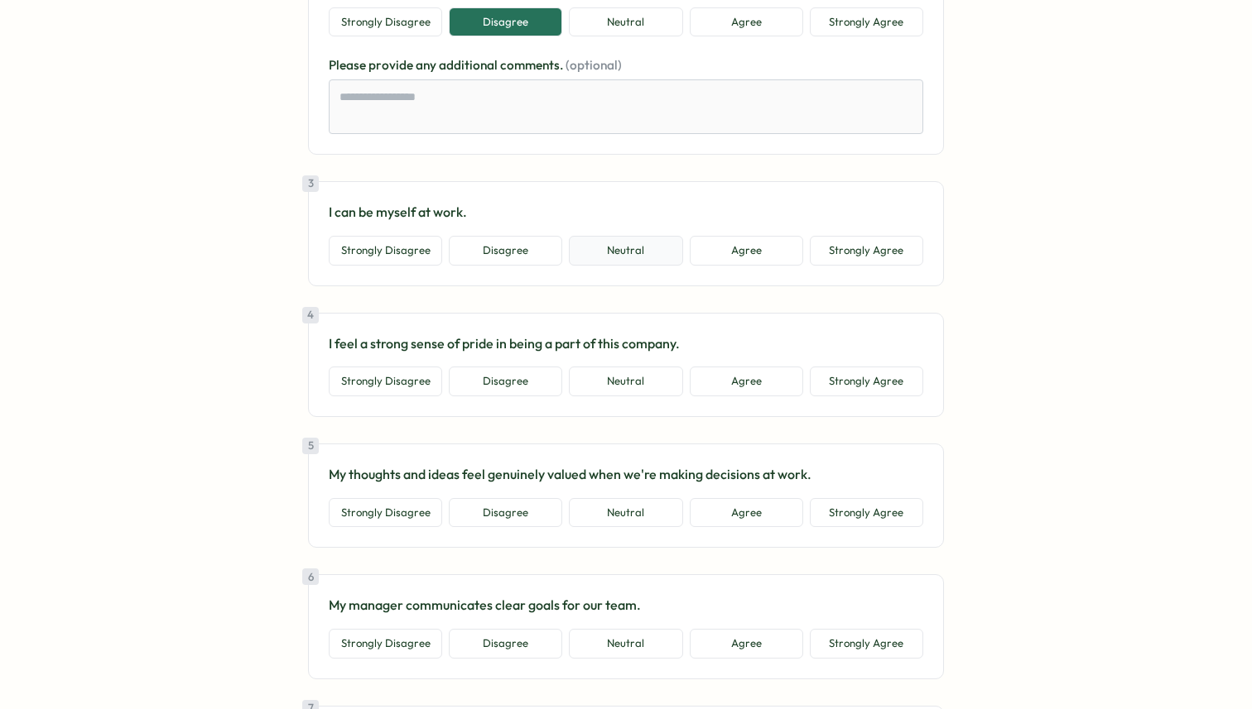 This screenshot has height=709, width=1252. What do you see at coordinates (349, 65) in the screenshot?
I see `span: Please` at bounding box center [349, 65].